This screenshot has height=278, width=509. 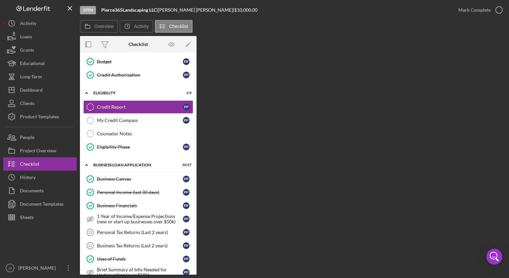 What do you see at coordinates (40, 117) in the screenshot?
I see `a: Product Templates` at bounding box center [40, 117].